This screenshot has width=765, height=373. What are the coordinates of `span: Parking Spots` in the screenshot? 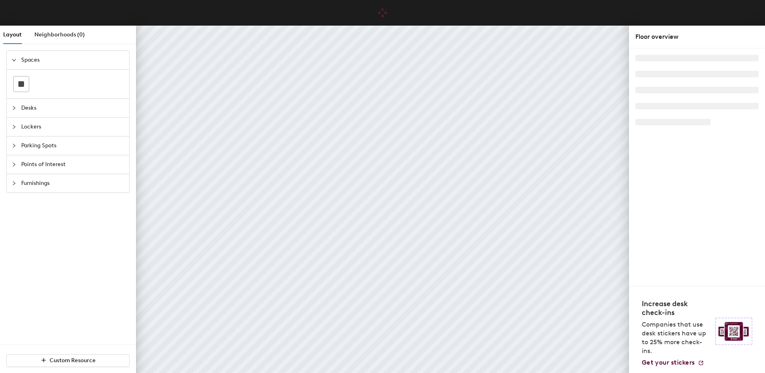 It's located at (73, 146).